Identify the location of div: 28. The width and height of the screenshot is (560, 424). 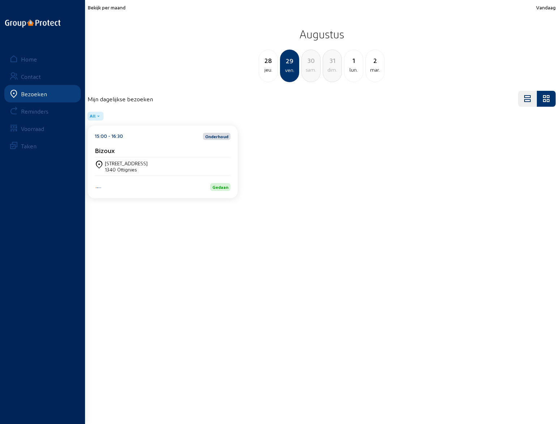
(268, 60).